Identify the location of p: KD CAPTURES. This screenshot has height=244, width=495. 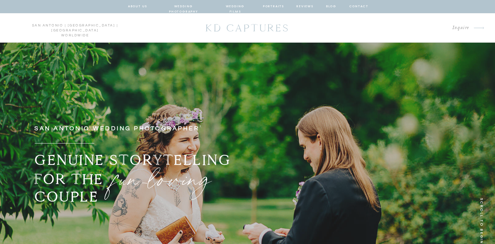
(248, 28).